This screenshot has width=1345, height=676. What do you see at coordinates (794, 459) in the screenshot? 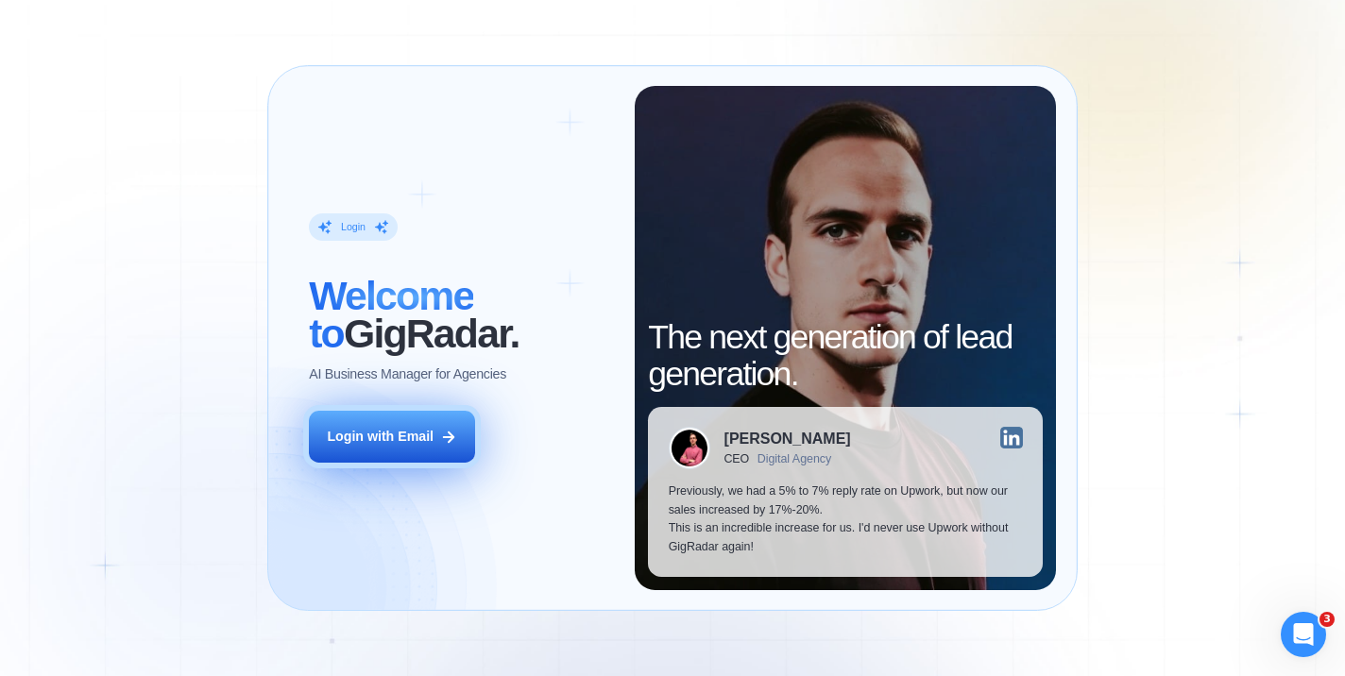
I see `div: Digital Agency` at bounding box center [794, 459].